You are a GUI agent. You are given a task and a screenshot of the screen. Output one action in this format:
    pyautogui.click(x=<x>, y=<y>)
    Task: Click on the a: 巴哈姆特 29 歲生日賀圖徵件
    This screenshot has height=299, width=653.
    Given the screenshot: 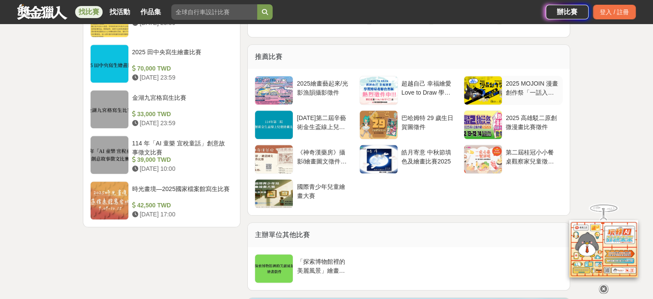 What is the action you would take?
    pyautogui.click(x=409, y=125)
    